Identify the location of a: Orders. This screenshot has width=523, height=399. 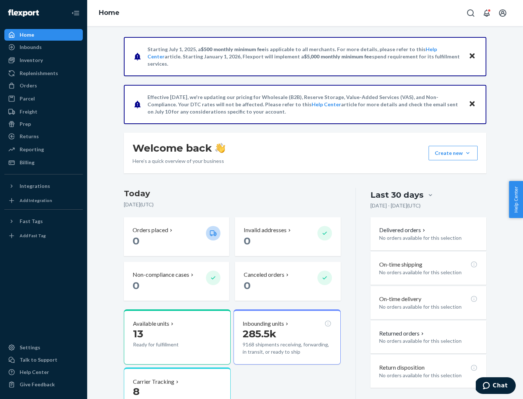
(44, 86).